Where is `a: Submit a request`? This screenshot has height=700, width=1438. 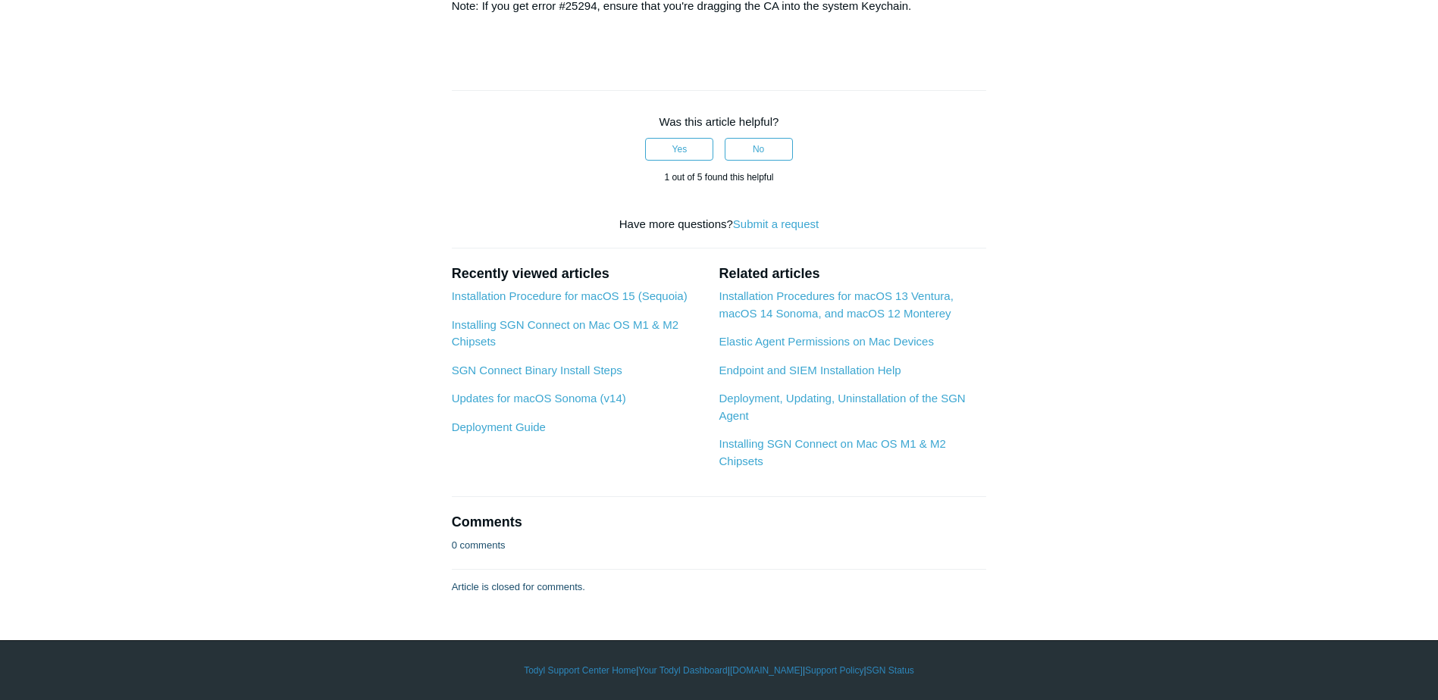 a: Submit a request is located at coordinates (775, 224).